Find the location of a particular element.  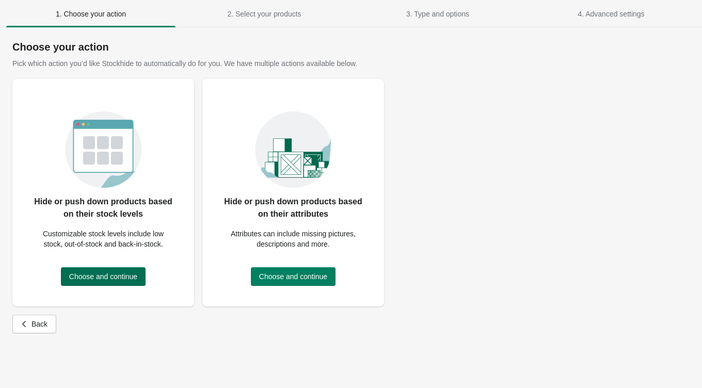

button: Back is located at coordinates (34, 324).